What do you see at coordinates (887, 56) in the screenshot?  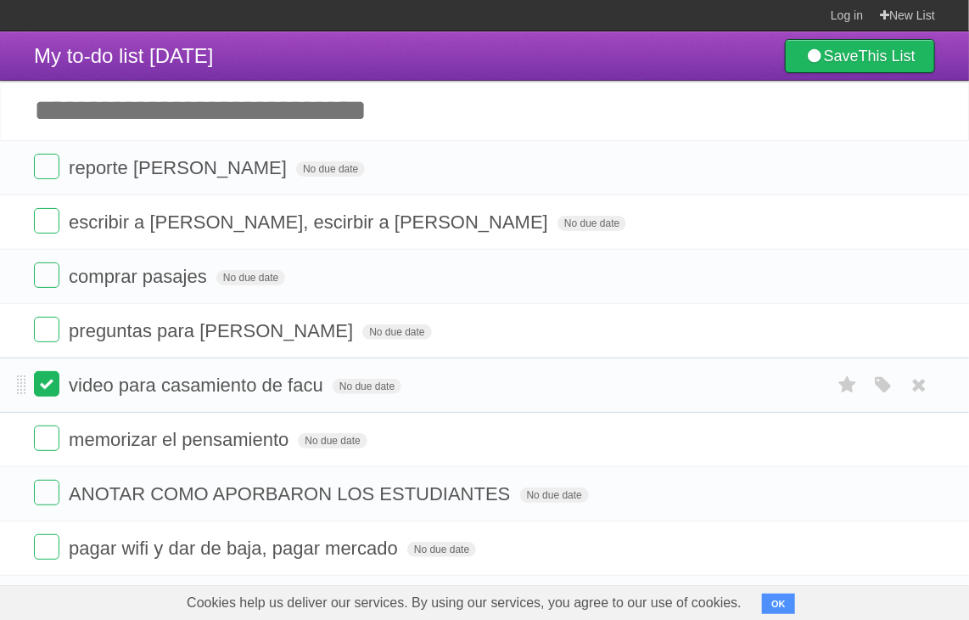 I see `b: This List` at bounding box center [887, 56].